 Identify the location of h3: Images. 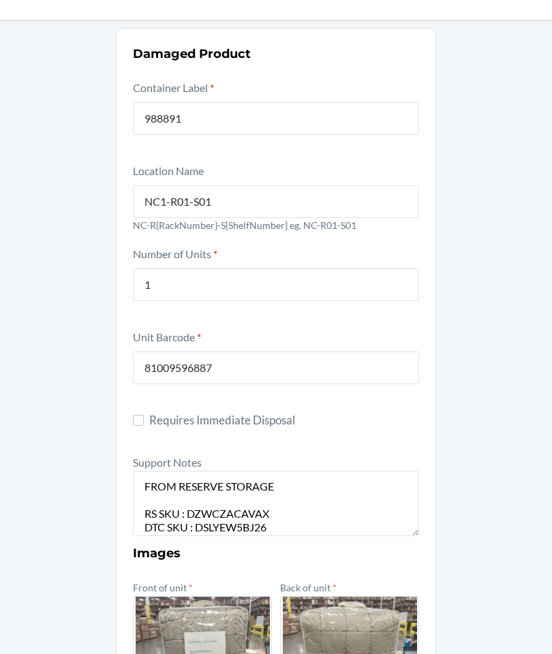
(276, 554).